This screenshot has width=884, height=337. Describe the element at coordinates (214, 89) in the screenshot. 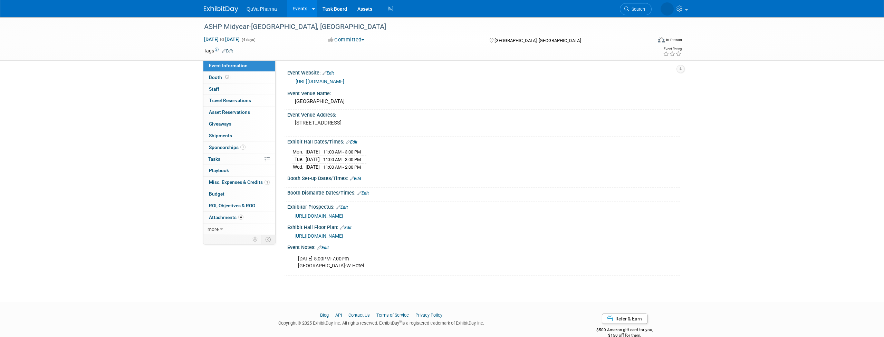

I see `span: Staff` at that location.